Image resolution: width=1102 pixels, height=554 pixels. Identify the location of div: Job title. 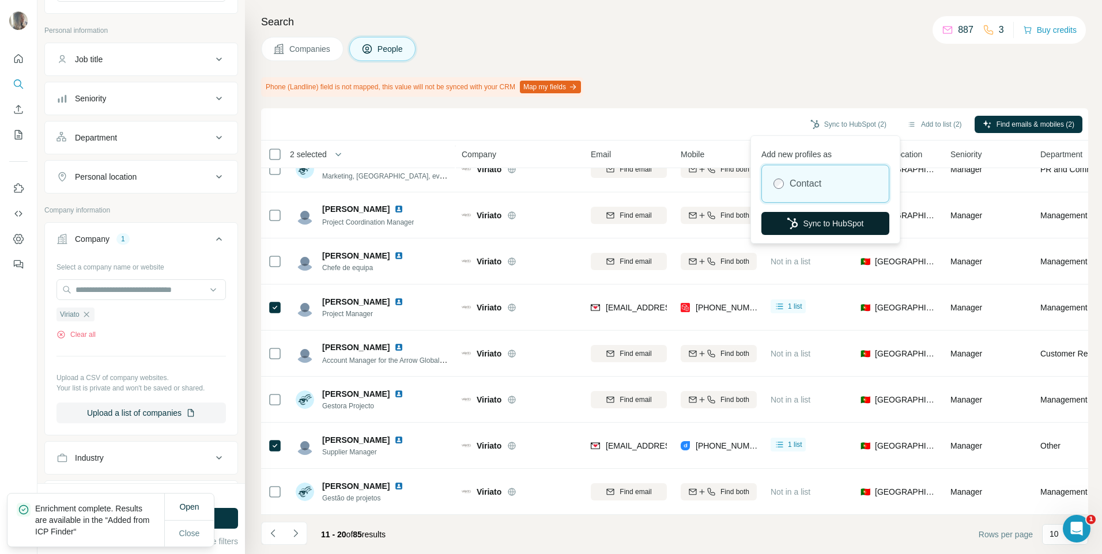
(89, 59).